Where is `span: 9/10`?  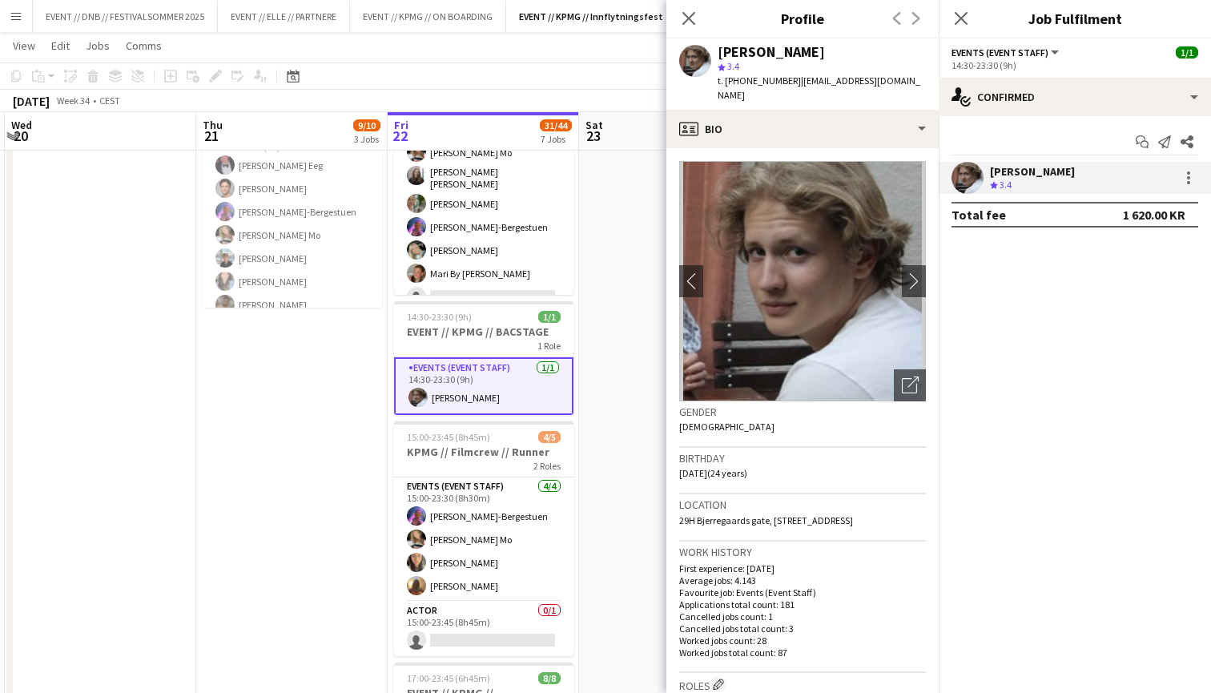
span: 9/10 is located at coordinates (367, 125).